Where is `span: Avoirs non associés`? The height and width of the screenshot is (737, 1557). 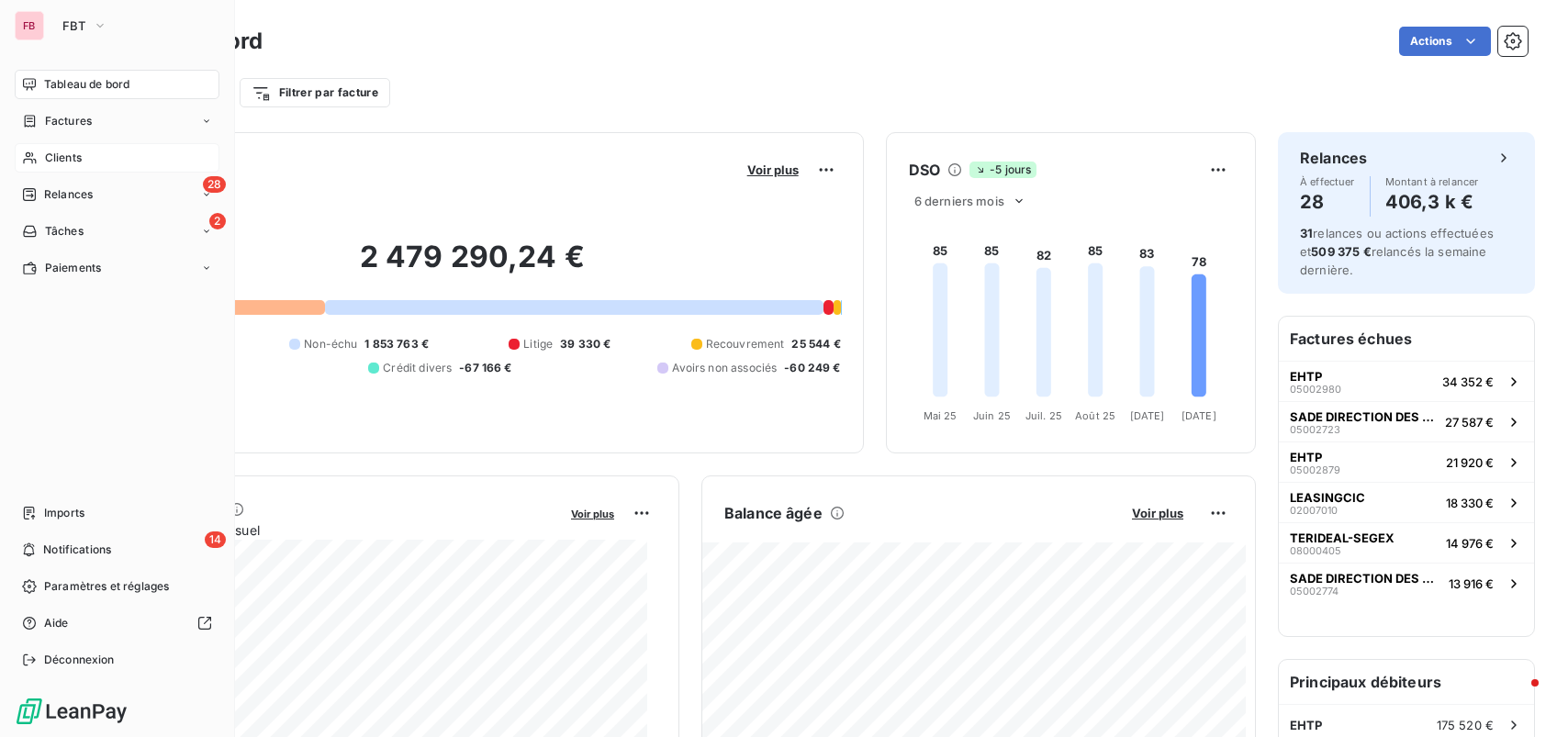
span: Avoirs non associés is located at coordinates (724, 368).